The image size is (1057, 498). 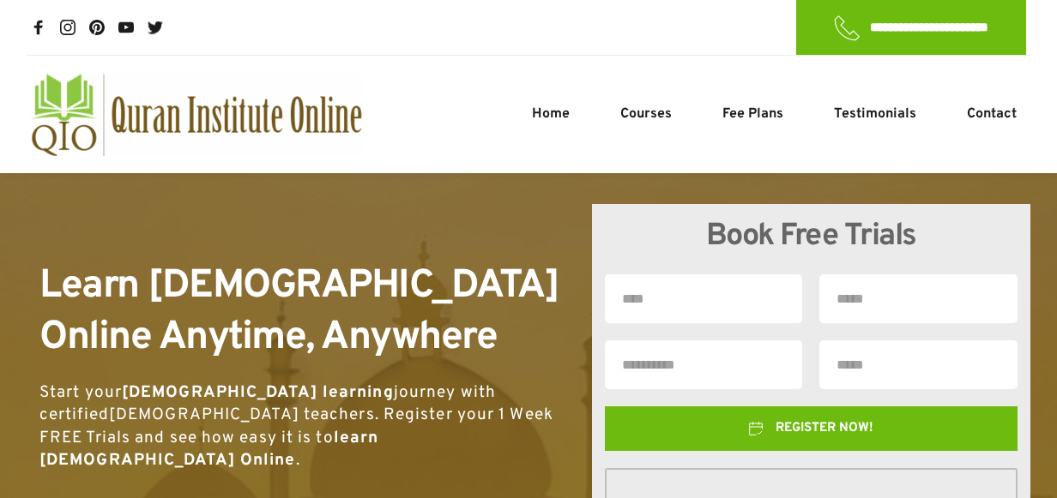 What do you see at coordinates (551, 114) in the screenshot?
I see `a: Home` at bounding box center [551, 114].